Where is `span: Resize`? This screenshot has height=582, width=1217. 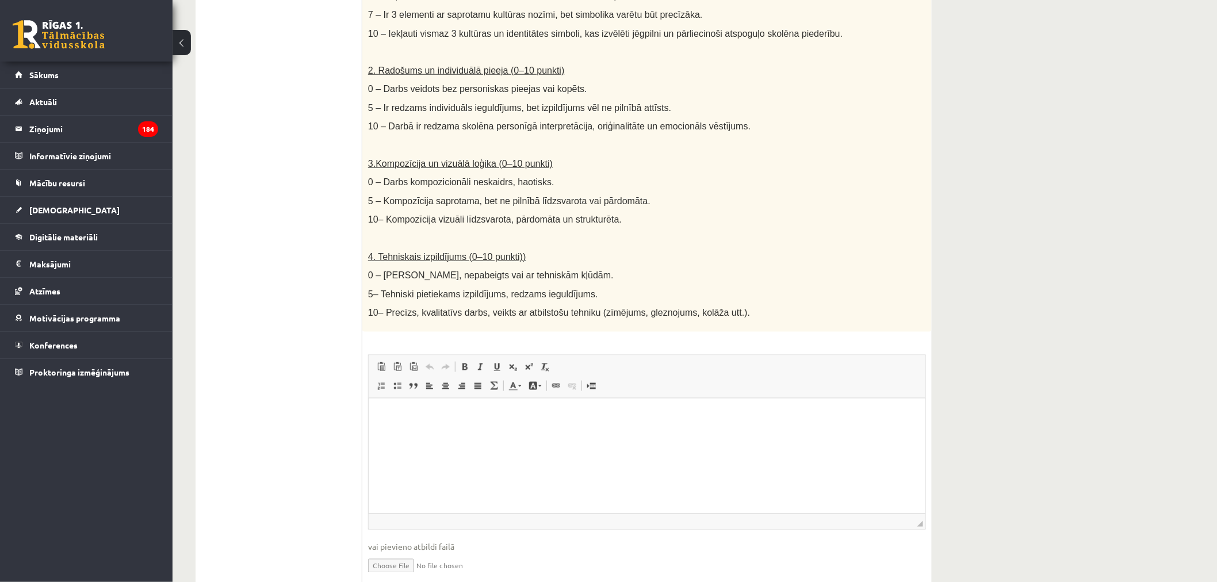 span: Resize is located at coordinates (920, 524).